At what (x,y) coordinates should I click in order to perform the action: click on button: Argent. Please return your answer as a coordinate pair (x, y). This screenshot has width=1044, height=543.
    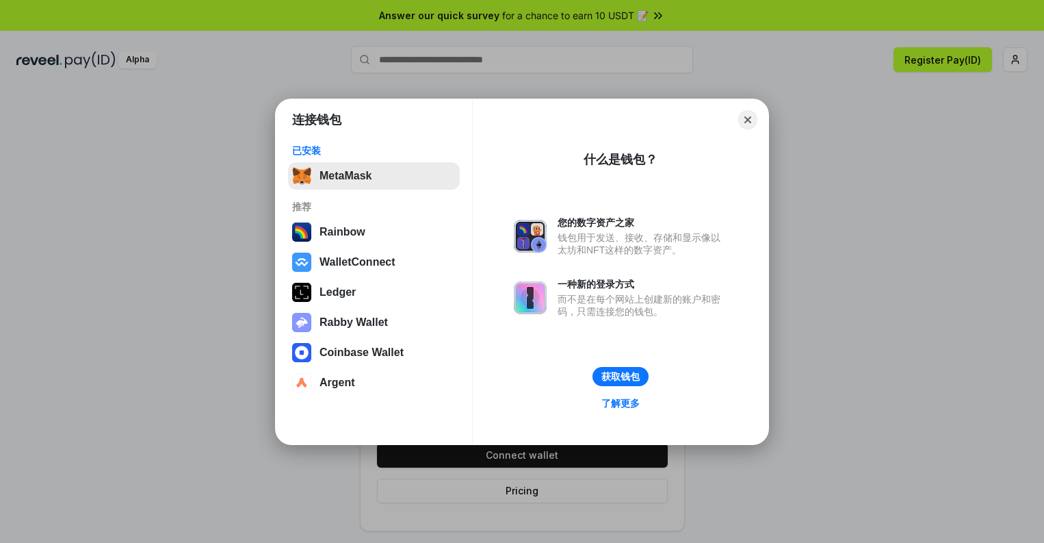
    Looking at the image, I should click on (374, 382).